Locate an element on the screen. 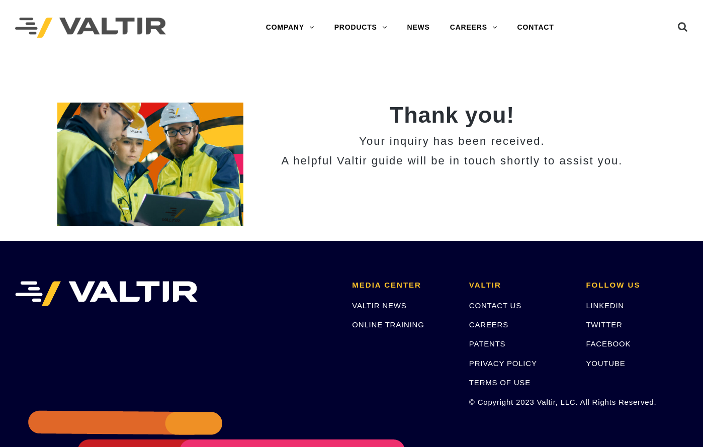 Image resolution: width=703 pixels, height=447 pixels. a: VALTIR NEWS is located at coordinates (379, 305).